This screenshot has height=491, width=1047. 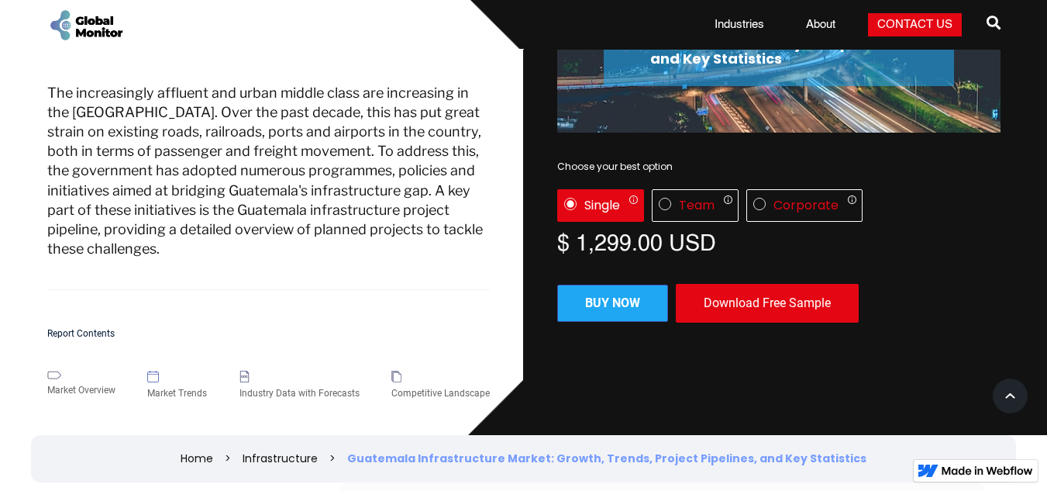 What do you see at coordinates (197, 458) in the screenshot?
I see `a: Home` at bounding box center [197, 458].